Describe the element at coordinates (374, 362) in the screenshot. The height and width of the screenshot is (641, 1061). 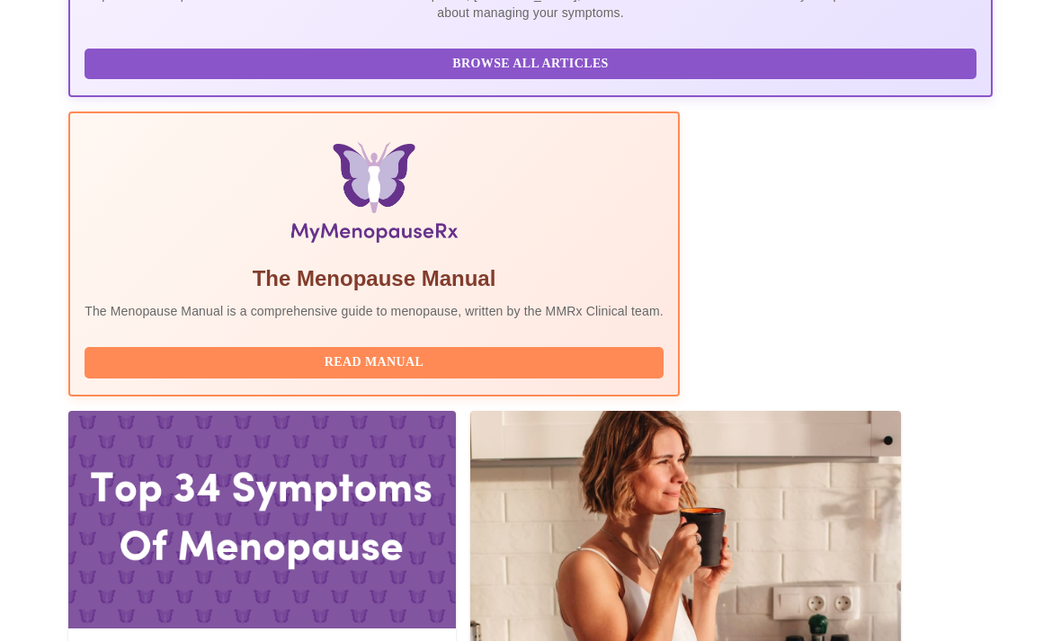
I see `span: Read Manual` at that location.